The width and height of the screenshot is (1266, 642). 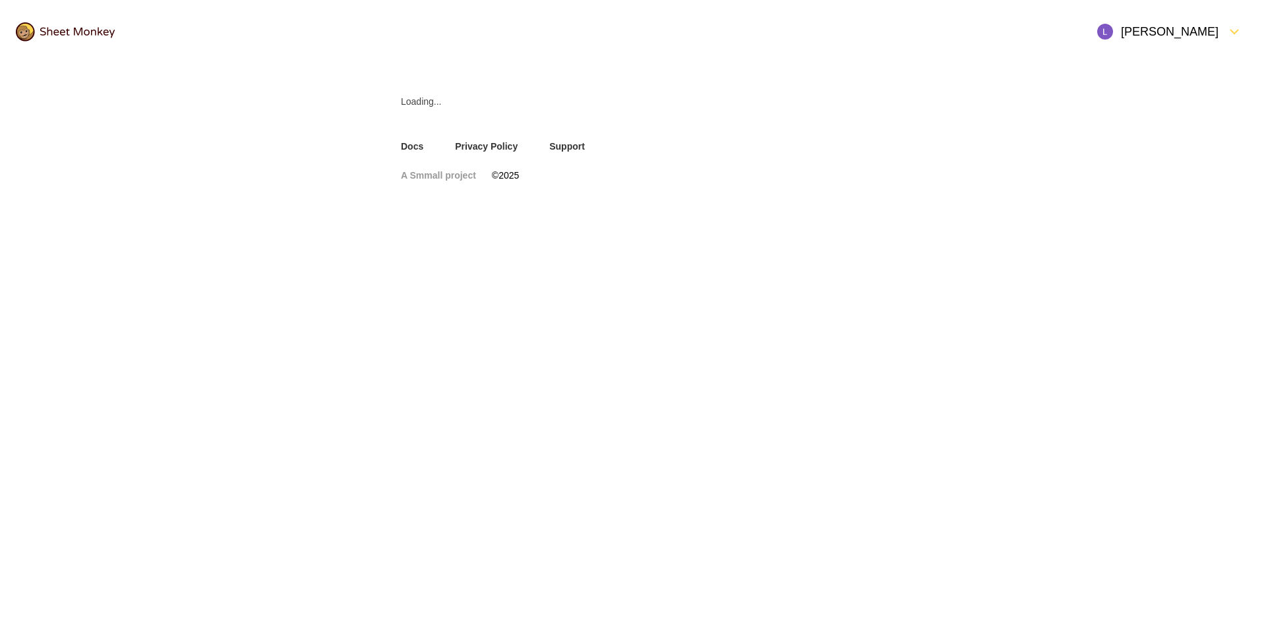 I want to click on div: Loading..., so click(x=633, y=102).